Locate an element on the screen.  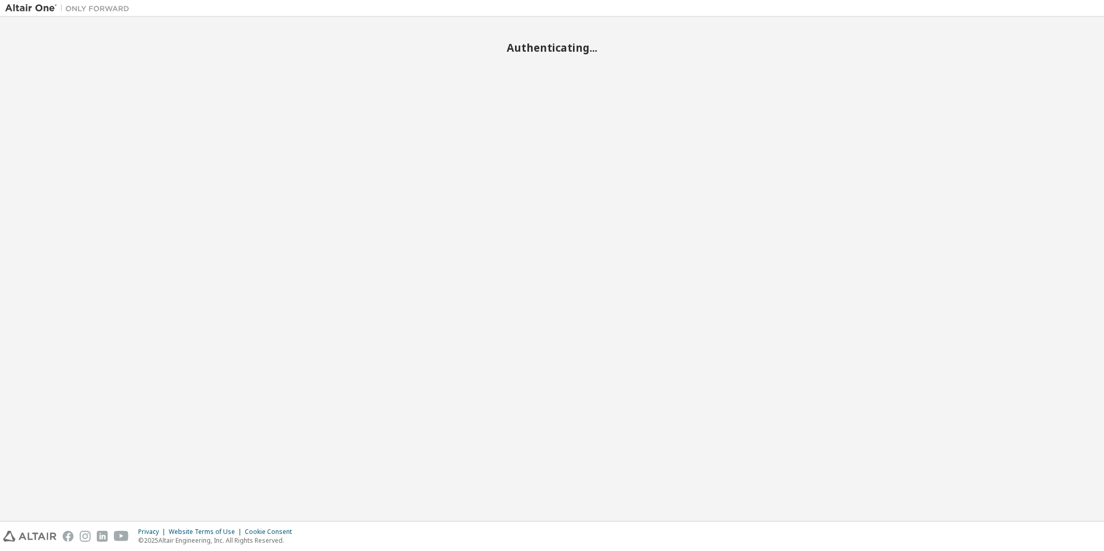
img: youtube.svg is located at coordinates (121, 536).